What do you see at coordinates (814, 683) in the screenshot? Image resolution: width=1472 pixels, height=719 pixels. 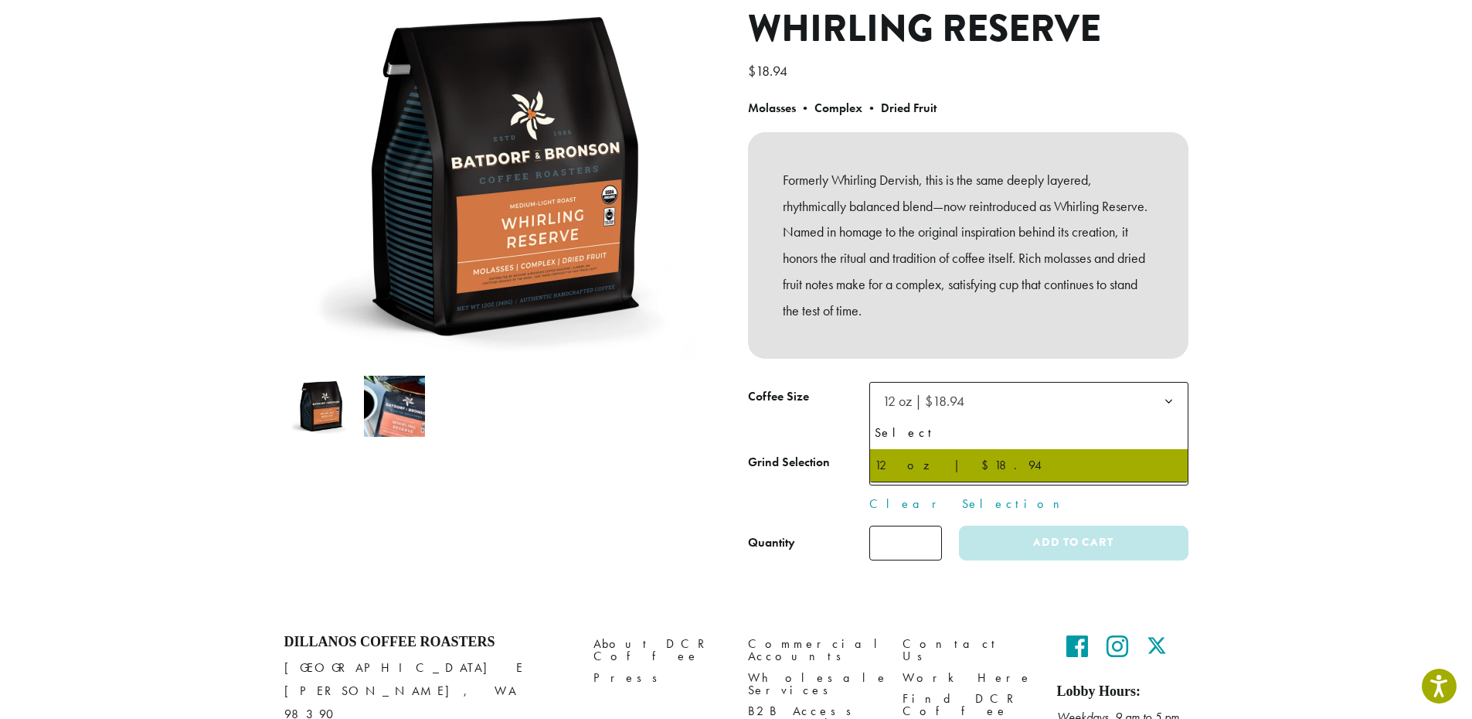 I see `a: Wholesale Services` at bounding box center [814, 683].